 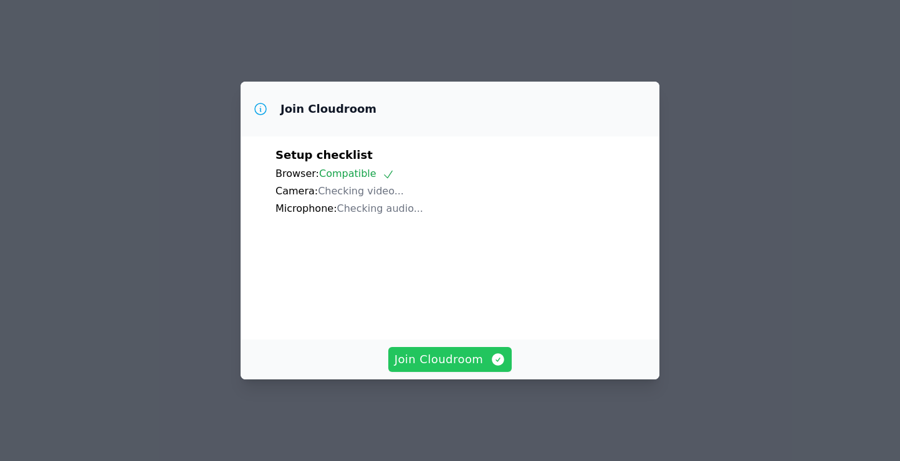 What do you see at coordinates (361, 191) in the screenshot?
I see `span: Checking video...` at bounding box center [361, 191].